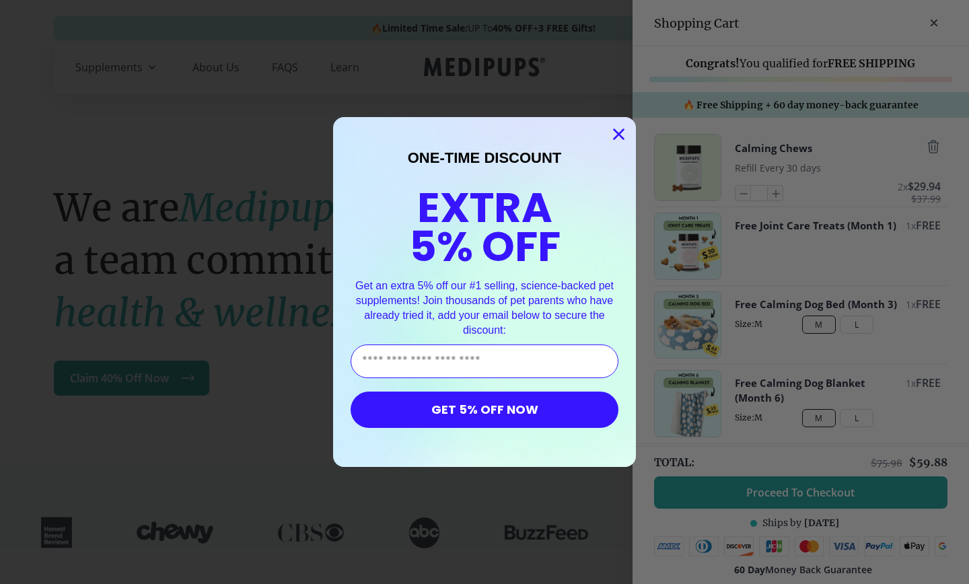 Image resolution: width=969 pixels, height=584 pixels. What do you see at coordinates (484, 207) in the screenshot?
I see `span: EXTRA` at bounding box center [484, 207].